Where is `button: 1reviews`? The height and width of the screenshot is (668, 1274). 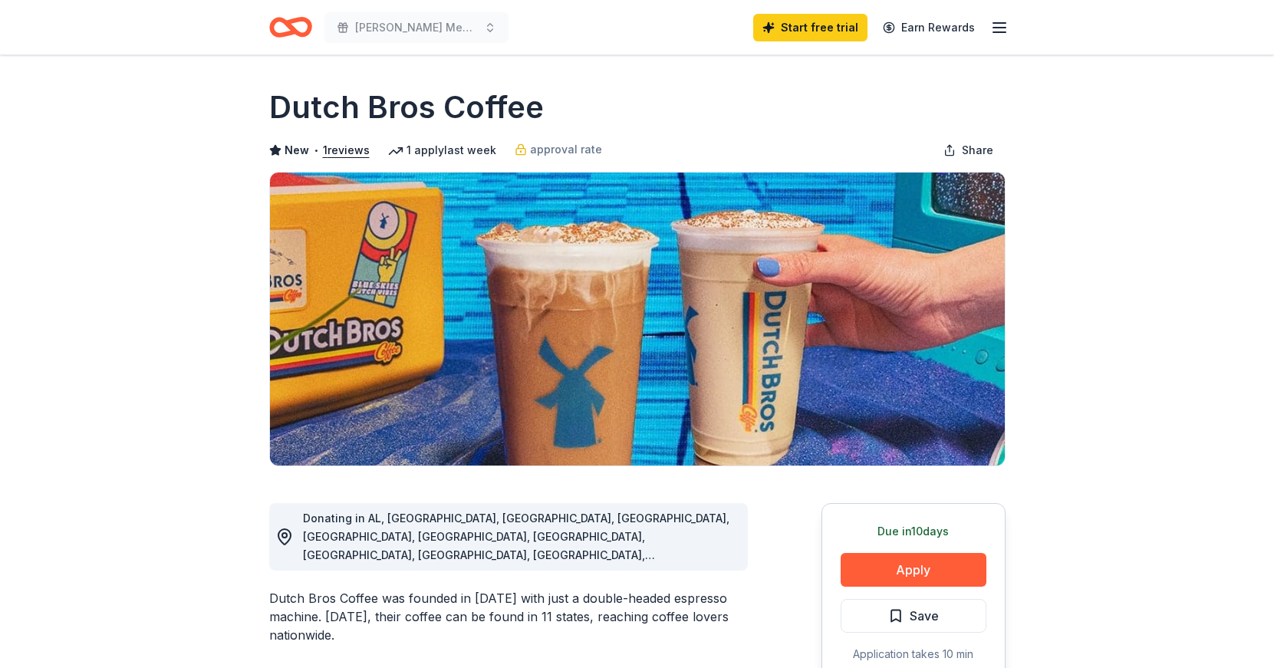 button: 1reviews is located at coordinates (346, 150).